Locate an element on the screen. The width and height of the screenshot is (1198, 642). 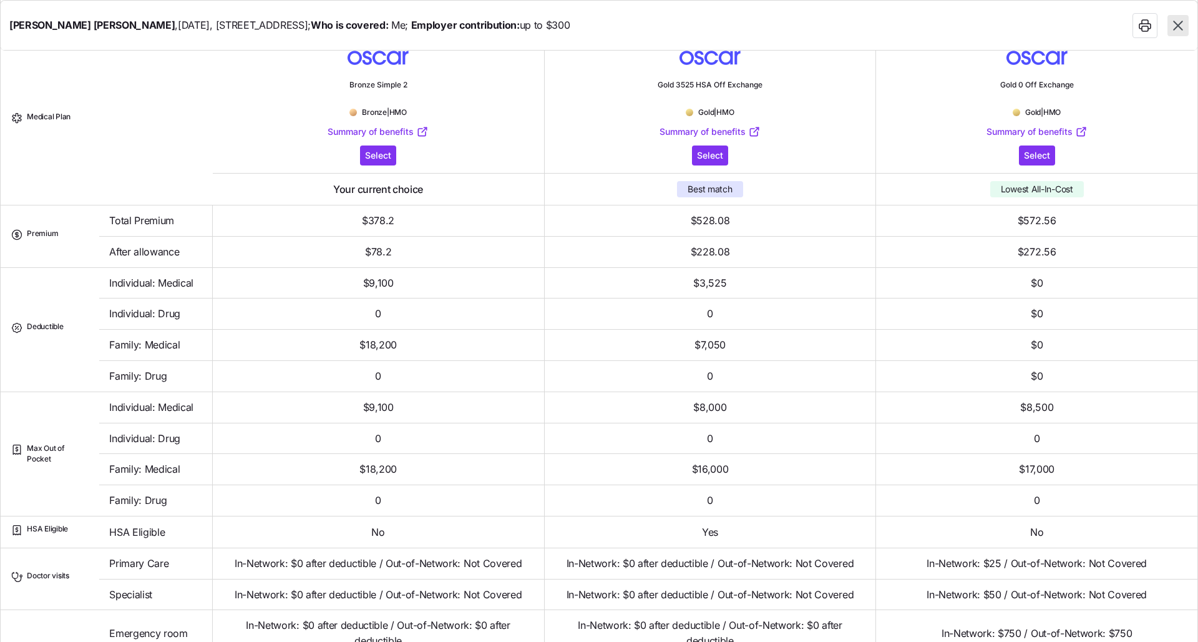
span: Premium is located at coordinates (42, 237).